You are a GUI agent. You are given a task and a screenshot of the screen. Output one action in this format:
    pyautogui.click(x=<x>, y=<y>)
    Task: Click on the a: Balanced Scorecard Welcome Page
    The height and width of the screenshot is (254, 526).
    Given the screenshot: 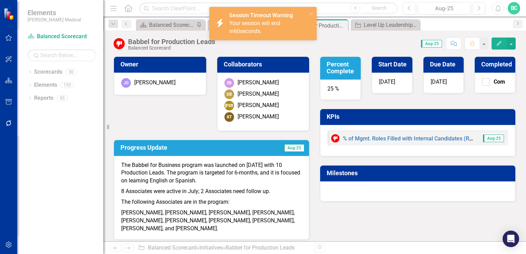 What is the action you would take?
    pyautogui.click(x=166, y=25)
    